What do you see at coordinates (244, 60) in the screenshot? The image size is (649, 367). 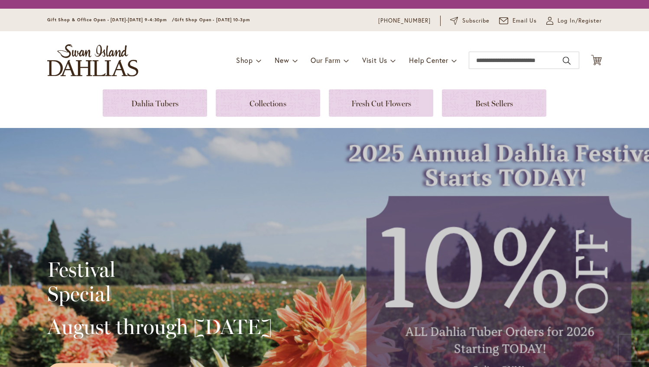 I see `span: Shop` at bounding box center [244, 60].